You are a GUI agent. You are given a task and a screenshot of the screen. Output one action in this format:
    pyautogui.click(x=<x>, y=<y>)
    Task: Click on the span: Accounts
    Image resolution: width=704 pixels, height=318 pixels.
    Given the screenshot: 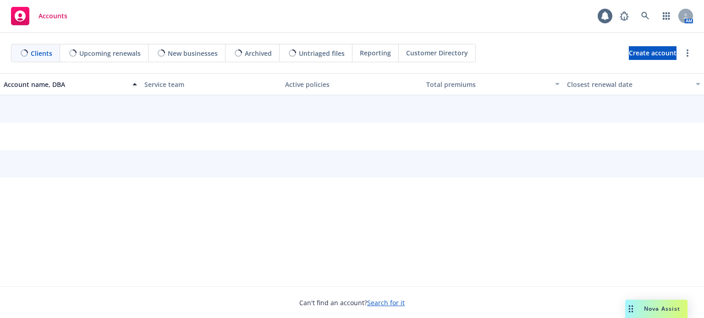 What is the action you would take?
    pyautogui.click(x=53, y=16)
    